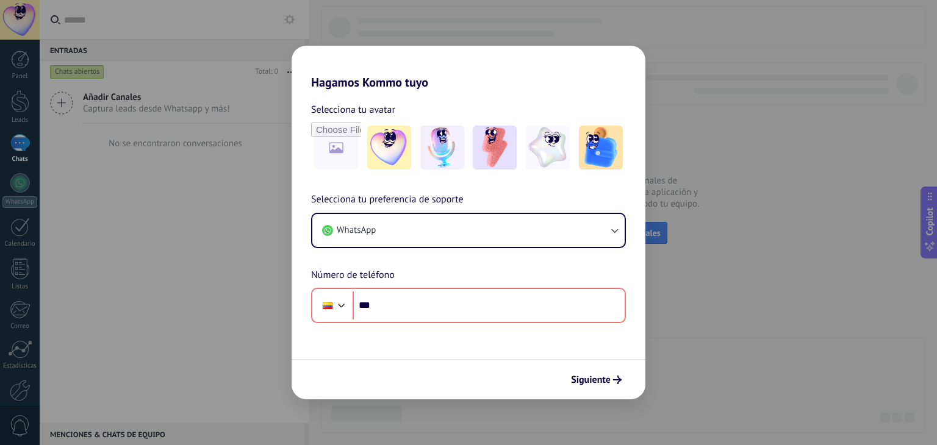 The width and height of the screenshot is (937, 445). I want to click on img: -2.jpeg, so click(442, 148).